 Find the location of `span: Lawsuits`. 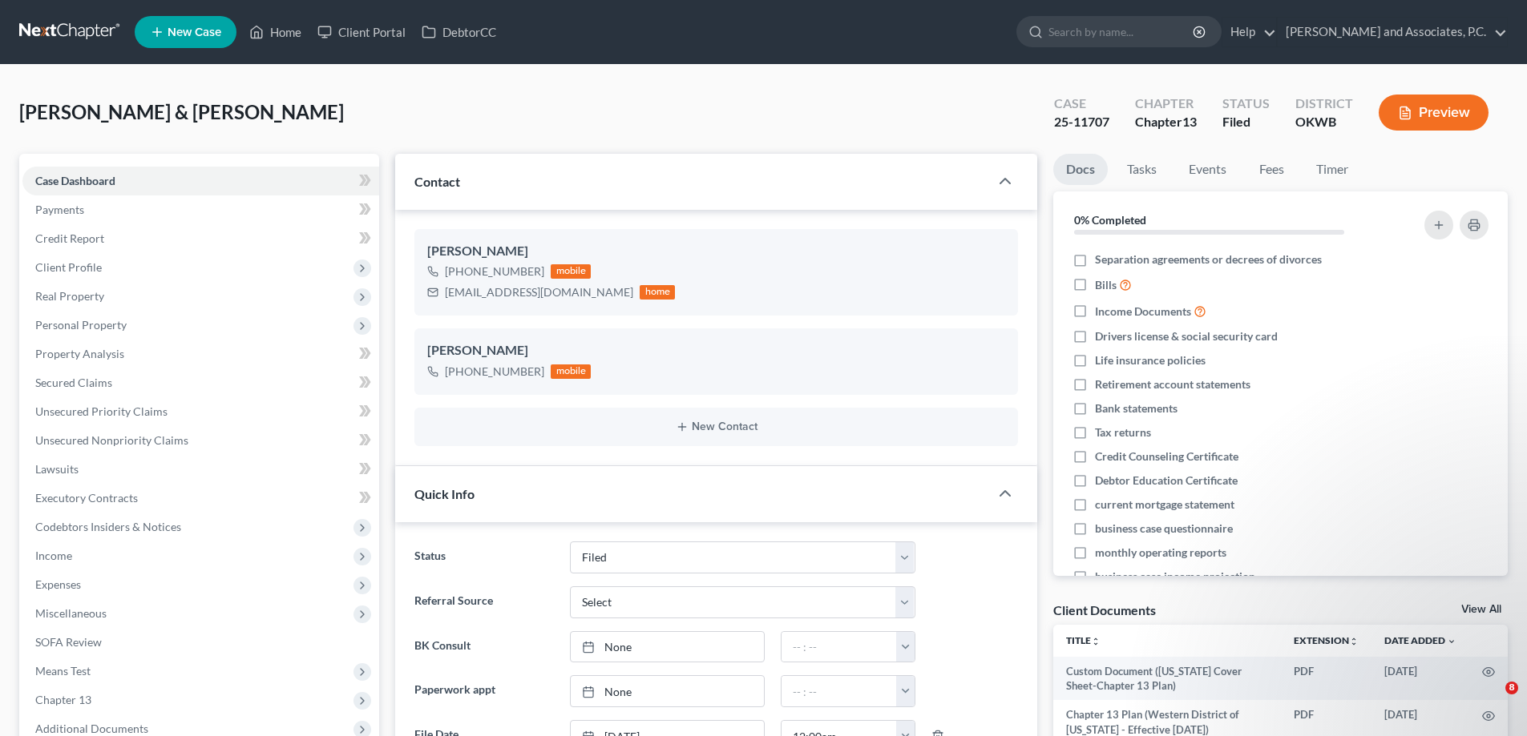

span: Lawsuits is located at coordinates (57, 469).